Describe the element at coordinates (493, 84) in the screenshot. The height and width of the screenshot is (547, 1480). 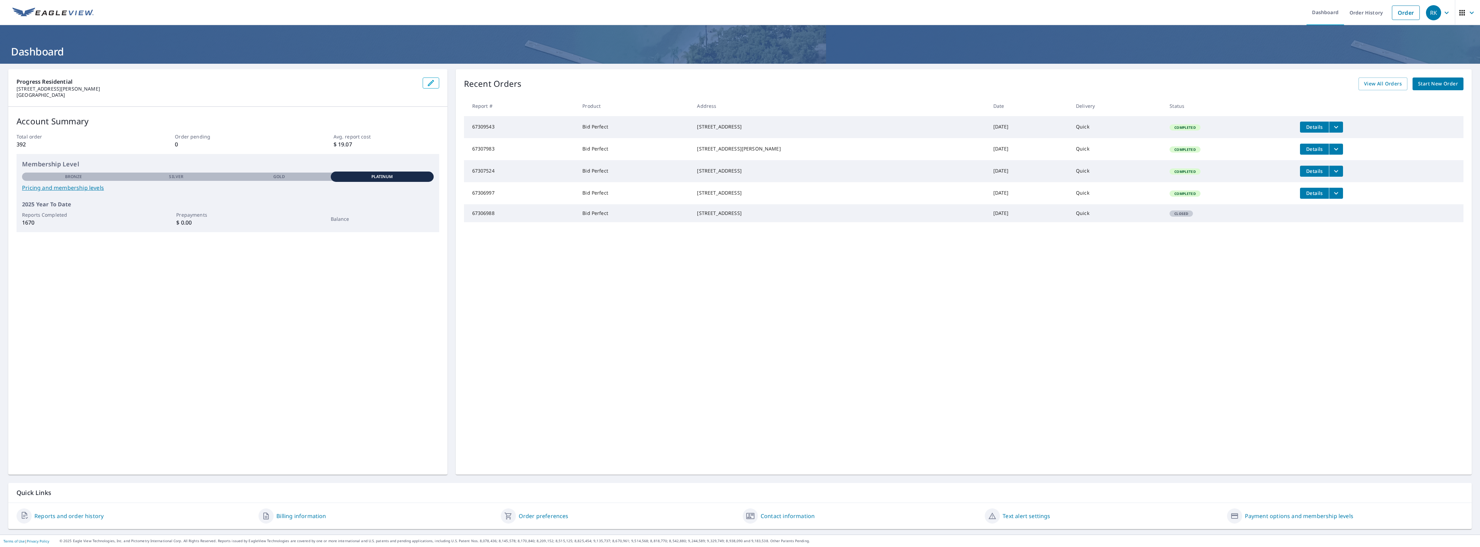
I see `p: Recent Orders` at that location.